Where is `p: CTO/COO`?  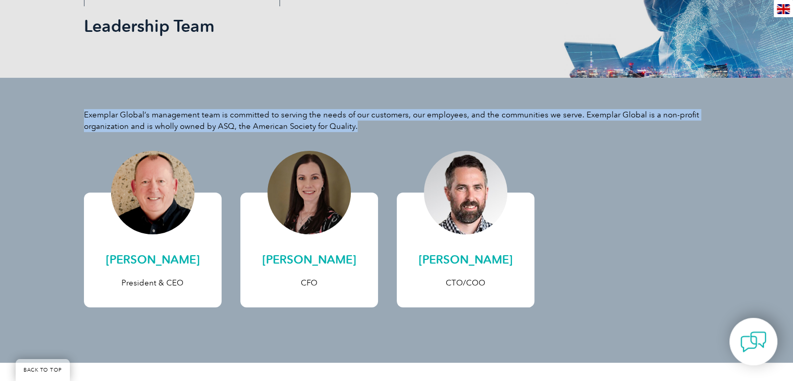 p: CTO/COO is located at coordinates (466, 283).